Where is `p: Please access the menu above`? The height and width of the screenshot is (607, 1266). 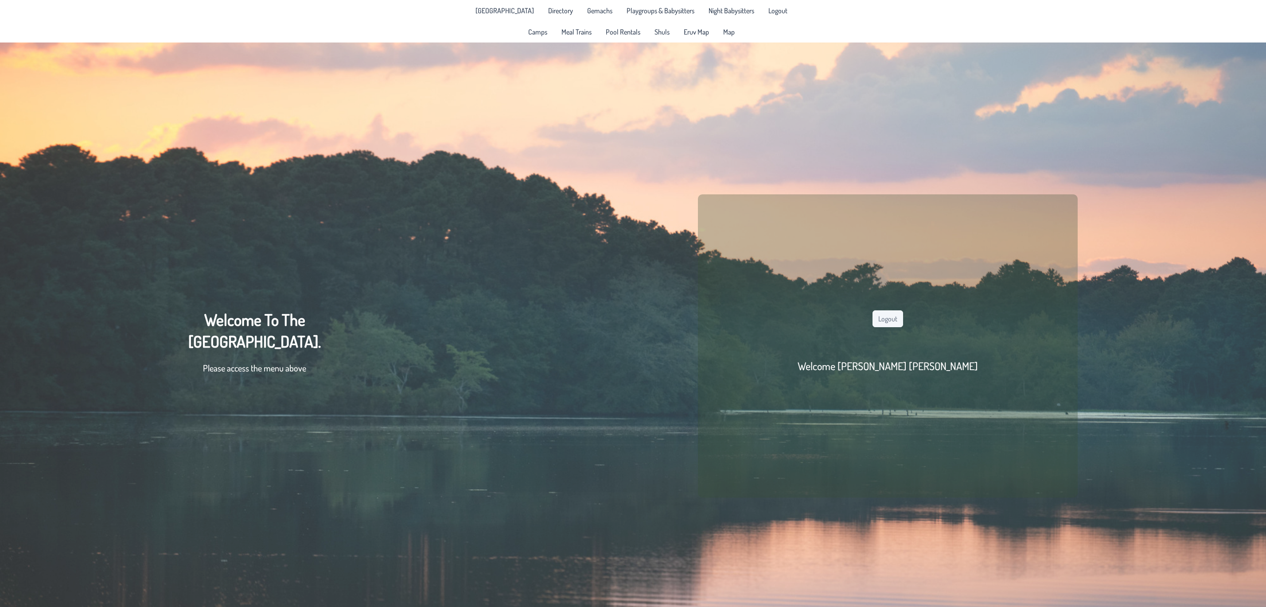
p: Please access the menu above is located at coordinates (254, 368).